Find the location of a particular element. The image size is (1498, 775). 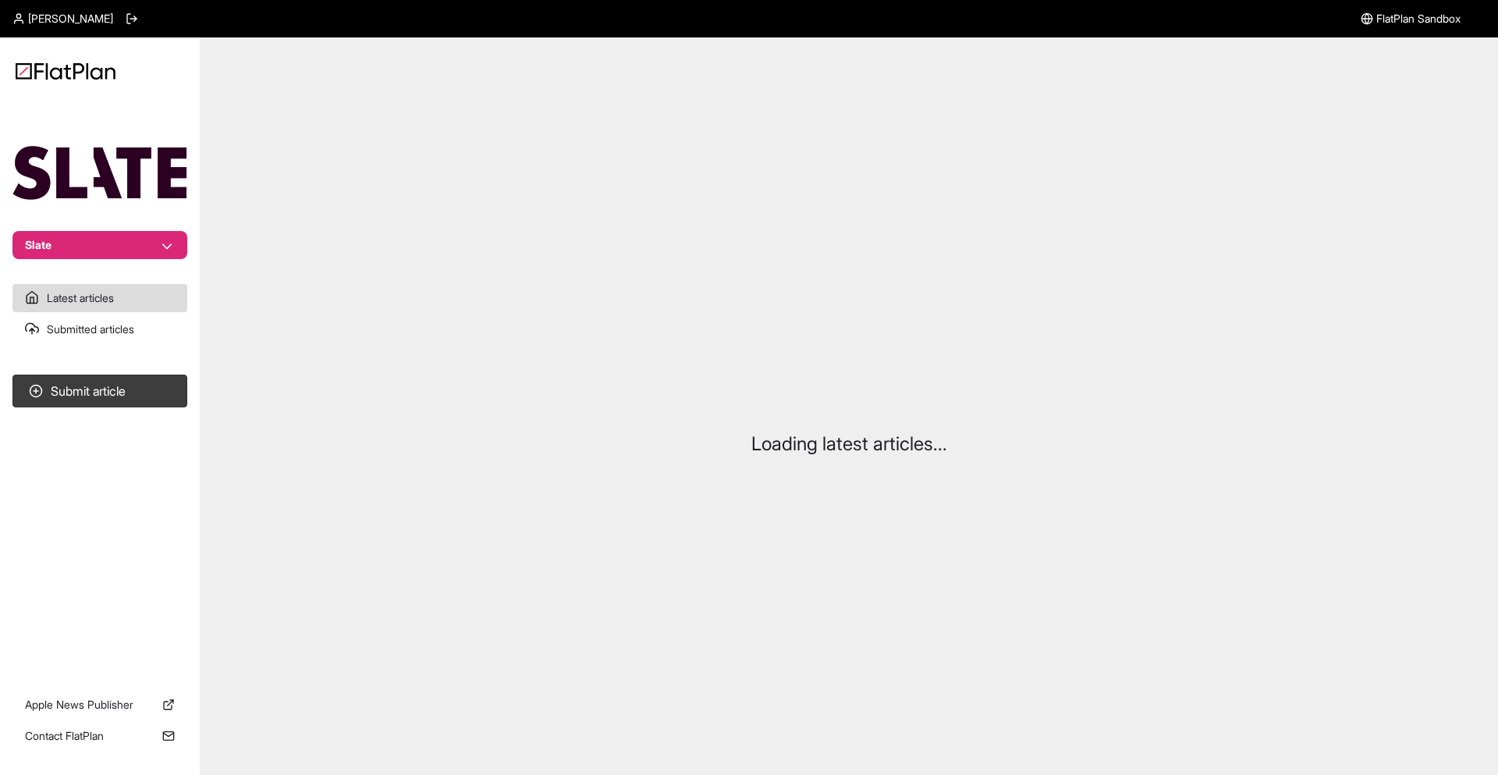

a: Latest articles is located at coordinates (100, 298).